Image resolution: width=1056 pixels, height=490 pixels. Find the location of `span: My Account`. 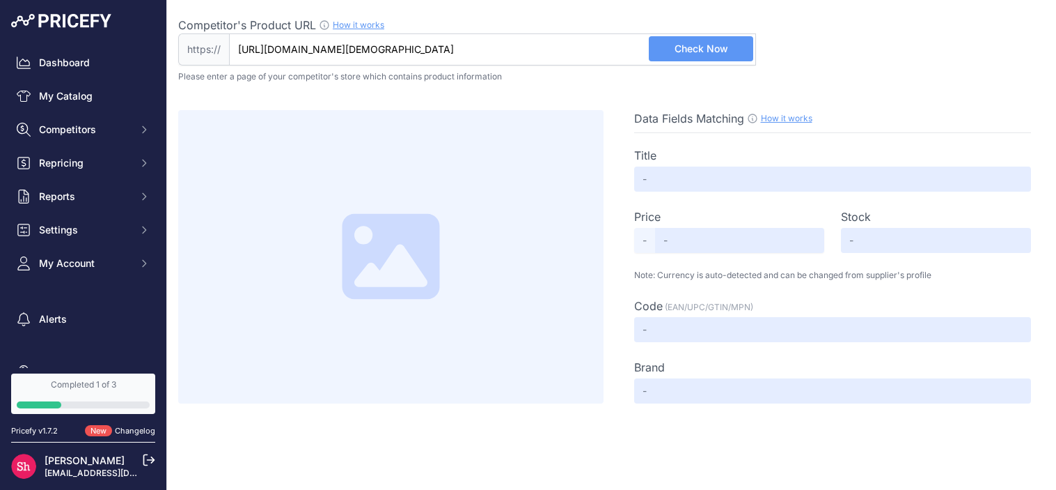

span: My Account is located at coordinates (84, 263).